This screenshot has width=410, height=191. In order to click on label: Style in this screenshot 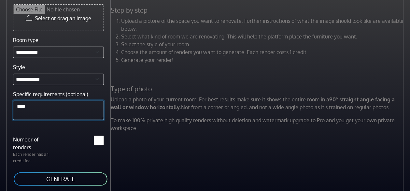, I will do `click(19, 67)`.